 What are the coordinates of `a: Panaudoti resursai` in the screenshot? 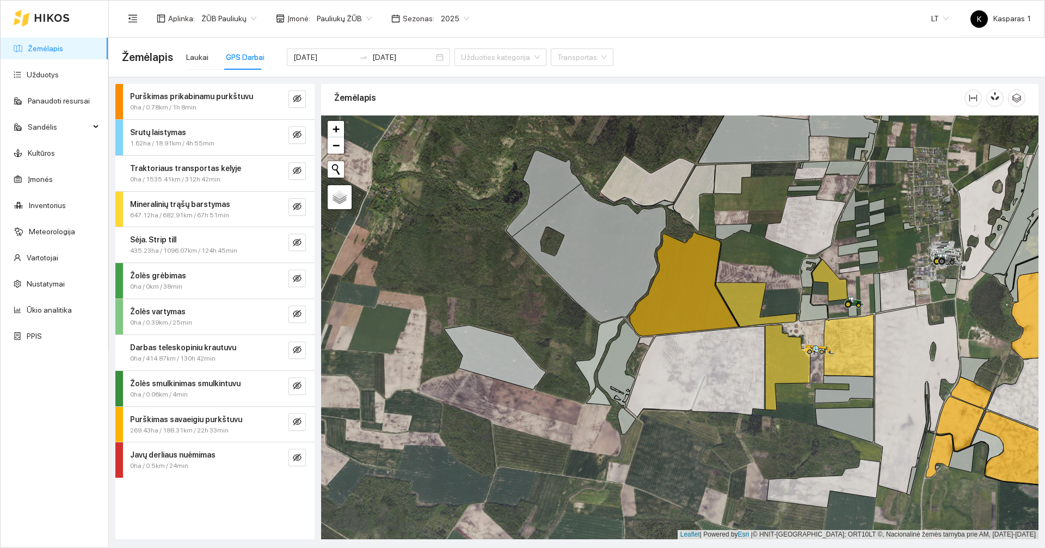 It's located at (59, 101).